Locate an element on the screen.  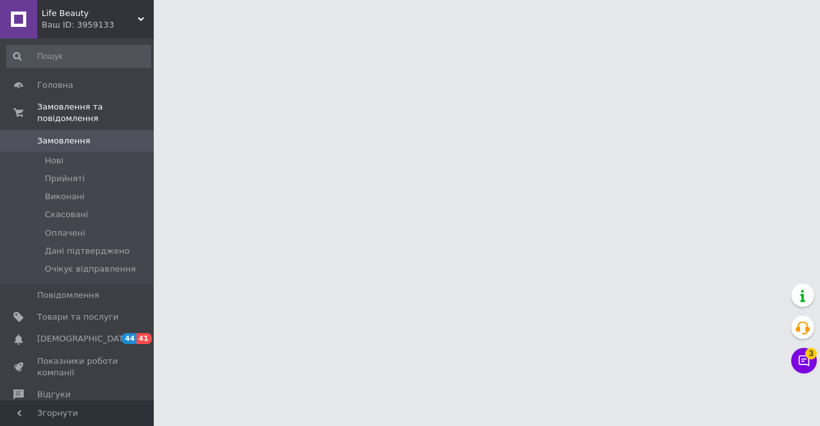
span: Прийняті is located at coordinates (65, 179).